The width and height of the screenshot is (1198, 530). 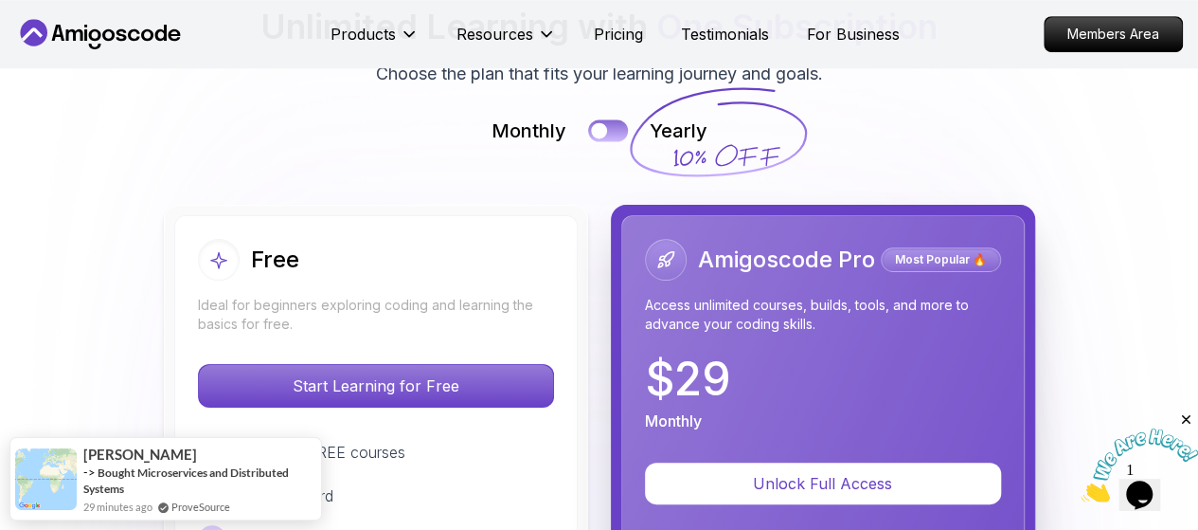 What do you see at coordinates (786, 260) in the screenshot?
I see `h2: Amigoscode Pro` at bounding box center [786, 260].